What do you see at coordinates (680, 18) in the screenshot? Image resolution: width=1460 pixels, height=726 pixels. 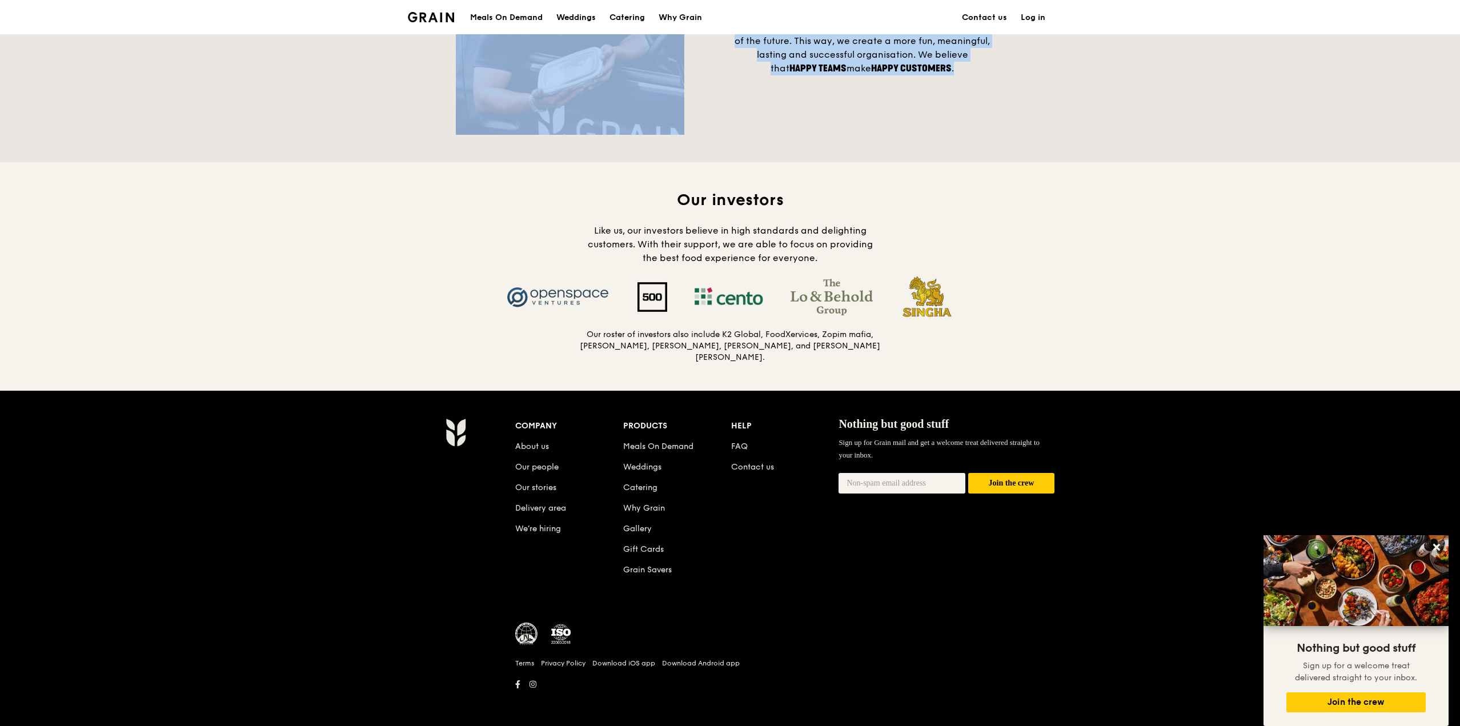 I see `div: Why Grain` at bounding box center [680, 18].